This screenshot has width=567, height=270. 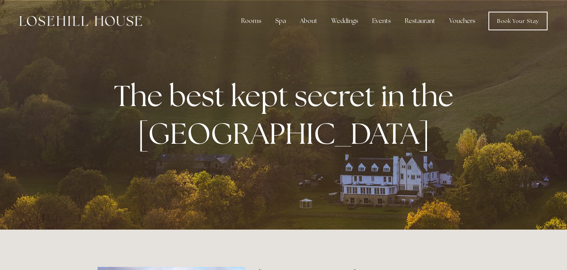 I want to click on div: About, so click(x=308, y=21).